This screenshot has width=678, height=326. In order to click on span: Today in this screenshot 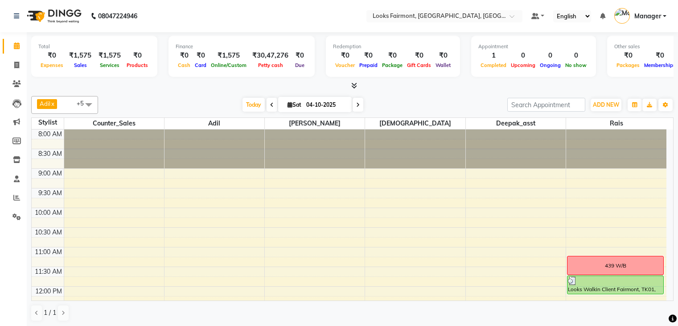, I will do `click(254, 104)`.